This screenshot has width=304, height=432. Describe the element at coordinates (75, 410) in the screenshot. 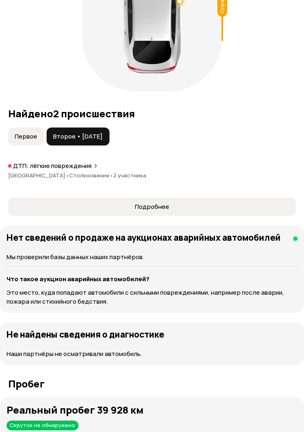

I see `strong: Реальный пробег 39 928 км` at that location.